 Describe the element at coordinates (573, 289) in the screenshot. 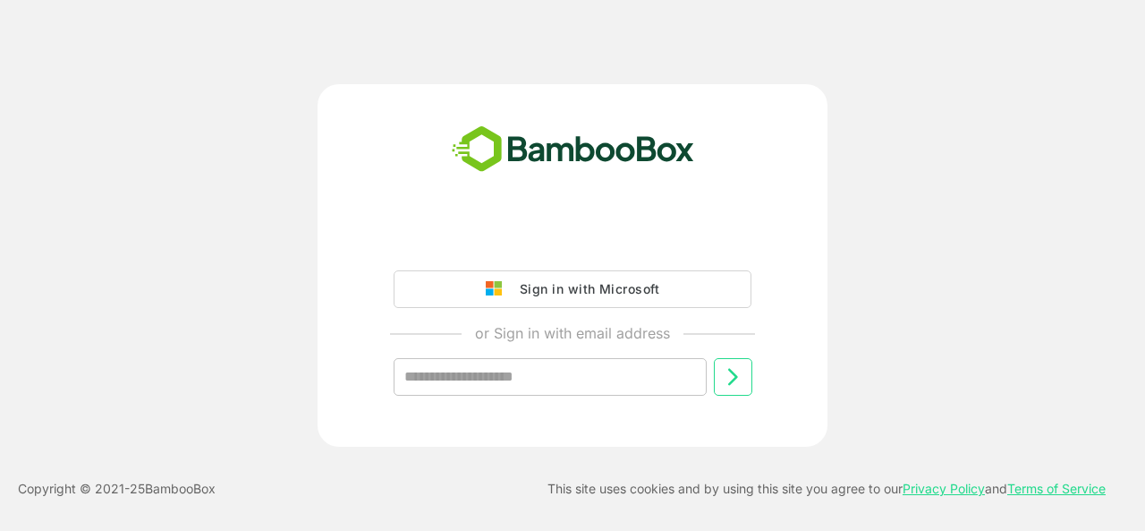

I see `button: Sign in with Microsoft` at that location.